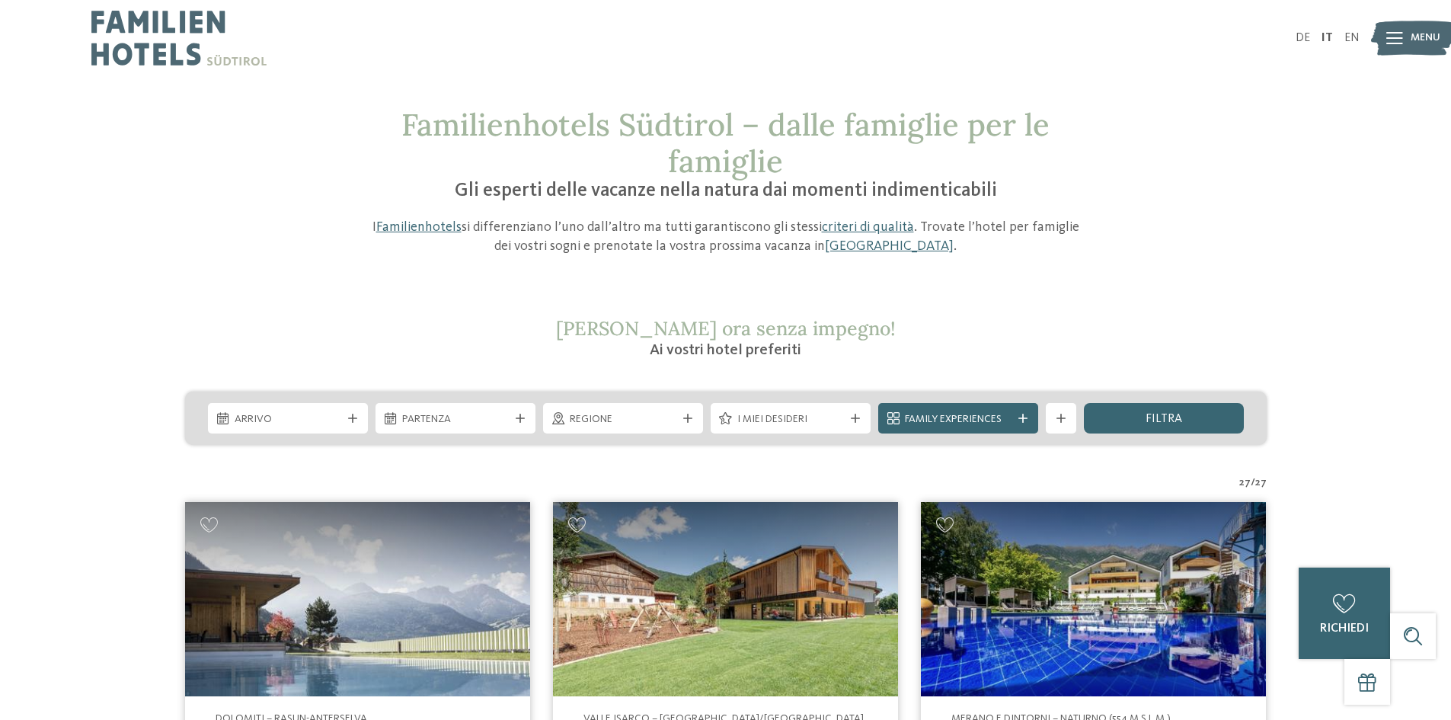 Image resolution: width=1451 pixels, height=720 pixels. What do you see at coordinates (288, 420) in the screenshot?
I see `span: Arrivo` at bounding box center [288, 420].